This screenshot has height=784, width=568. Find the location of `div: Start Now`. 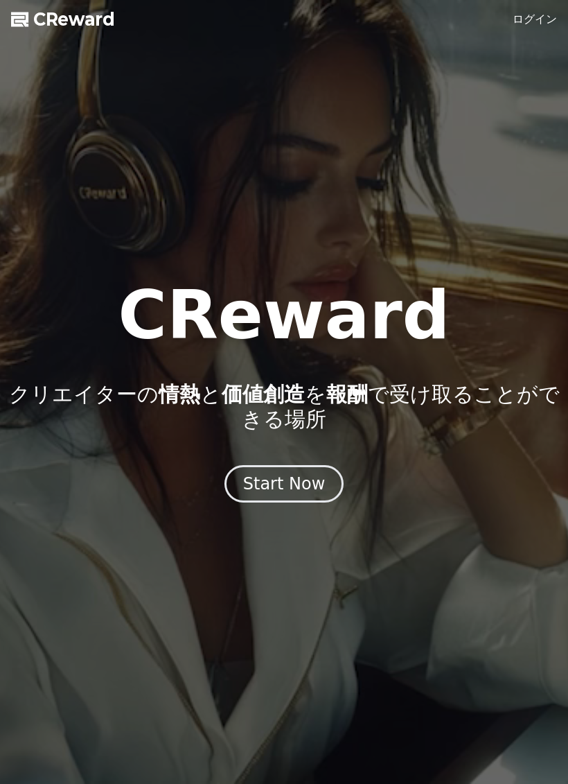

div: Start Now is located at coordinates (284, 484).